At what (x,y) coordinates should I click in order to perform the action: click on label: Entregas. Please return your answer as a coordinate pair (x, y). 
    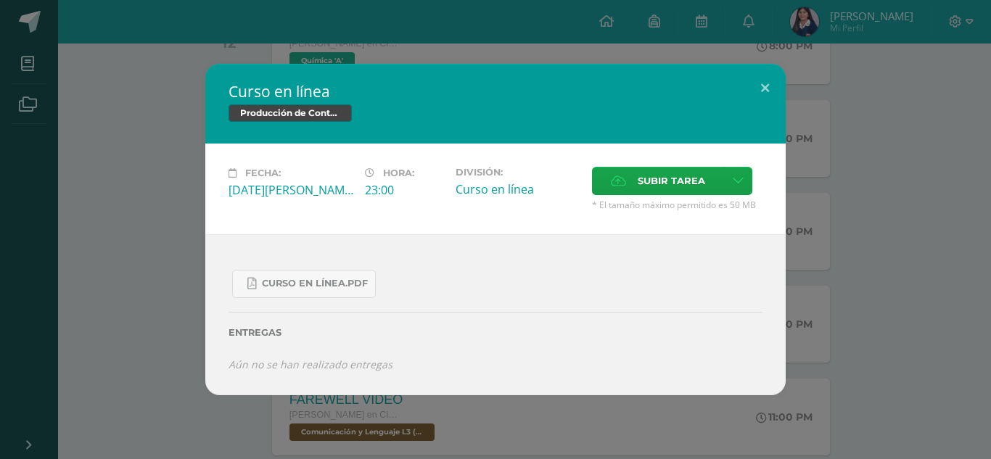
    Looking at the image, I should click on (496, 332).